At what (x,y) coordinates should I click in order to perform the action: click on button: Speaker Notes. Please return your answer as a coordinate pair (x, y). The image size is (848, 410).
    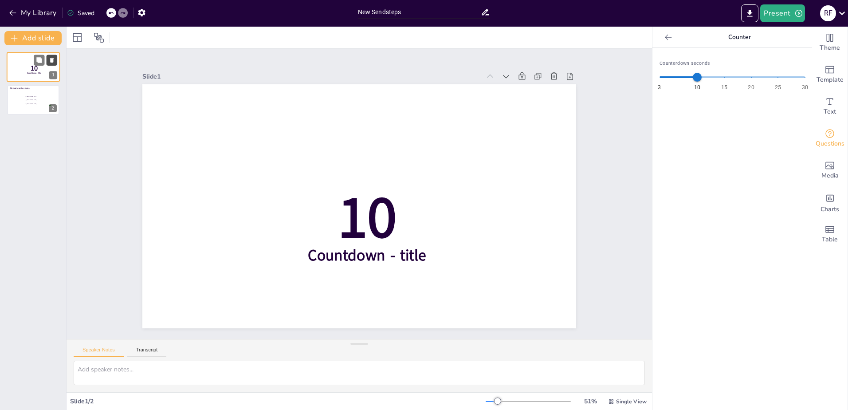
    Looking at the image, I should click on (98, 352).